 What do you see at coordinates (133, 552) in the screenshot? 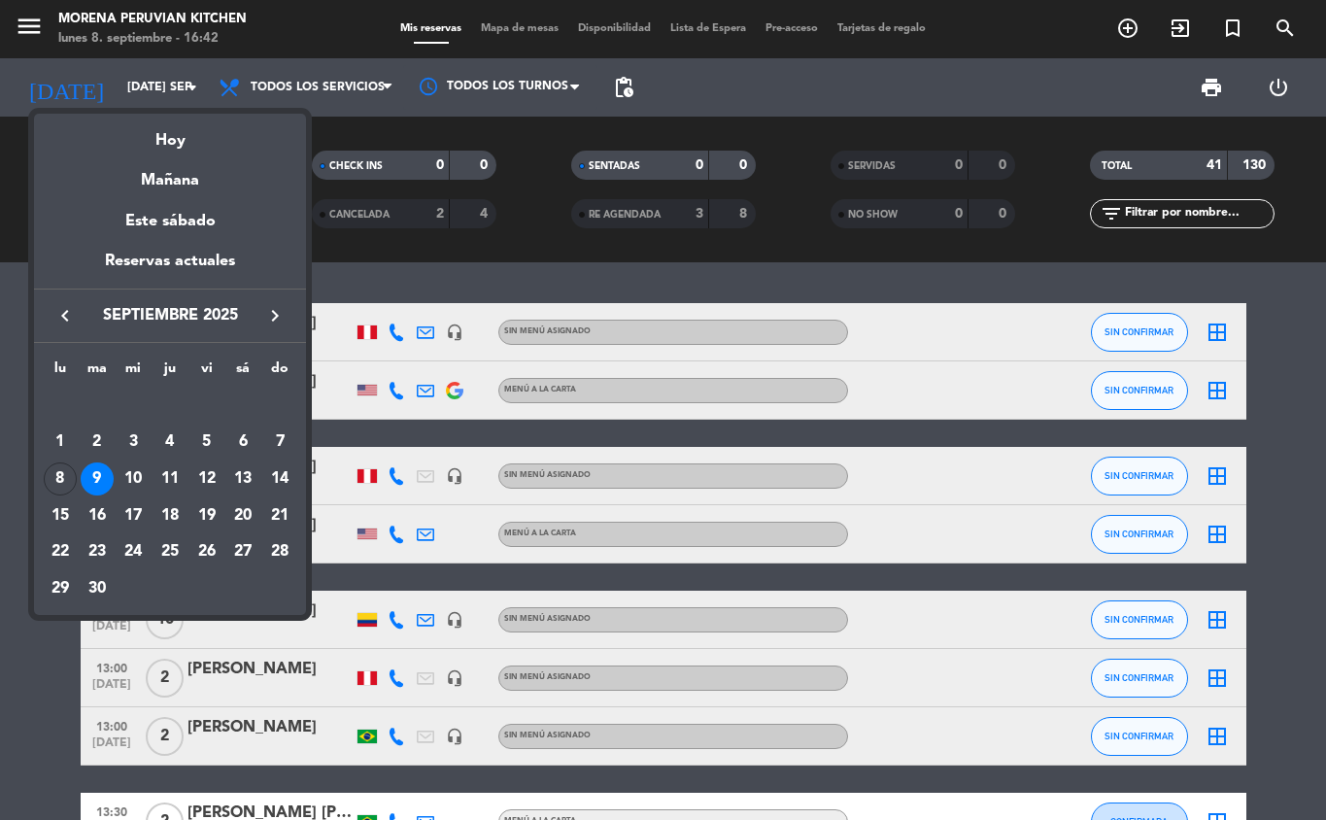
I see `td: 24 de septiembre de 2025` at bounding box center [133, 552].